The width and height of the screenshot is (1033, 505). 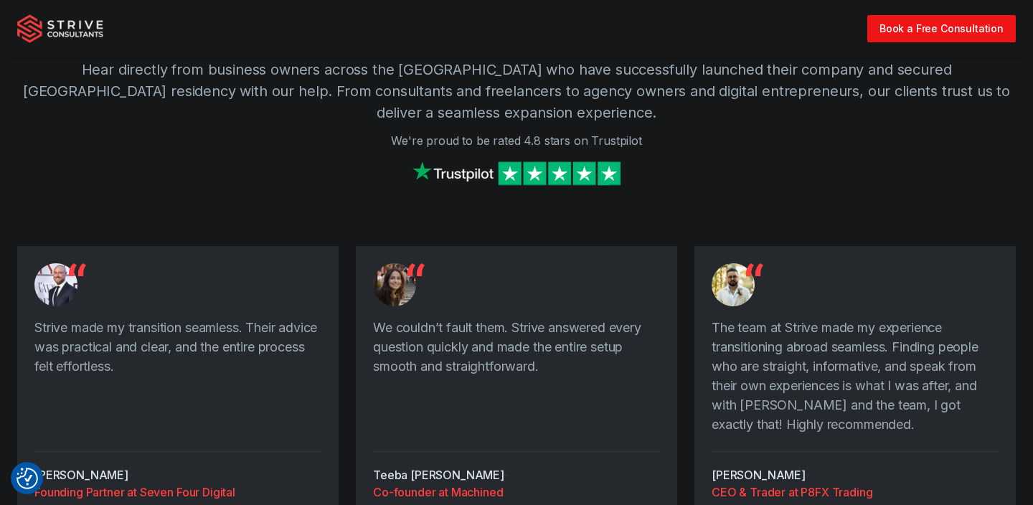 I want to click on a: CEO & Trader at P8FX Trading, so click(x=855, y=492).